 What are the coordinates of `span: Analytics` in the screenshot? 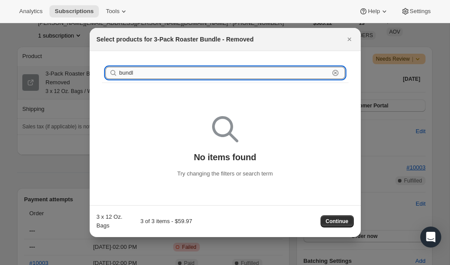 It's located at (31, 11).